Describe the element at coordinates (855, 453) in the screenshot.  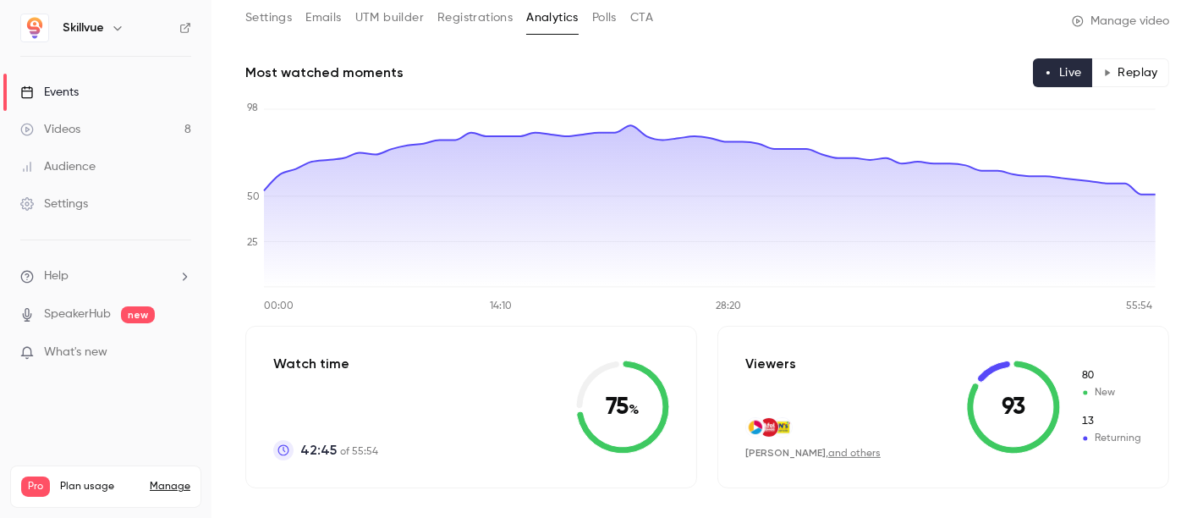
I see `a: and others` at that location.